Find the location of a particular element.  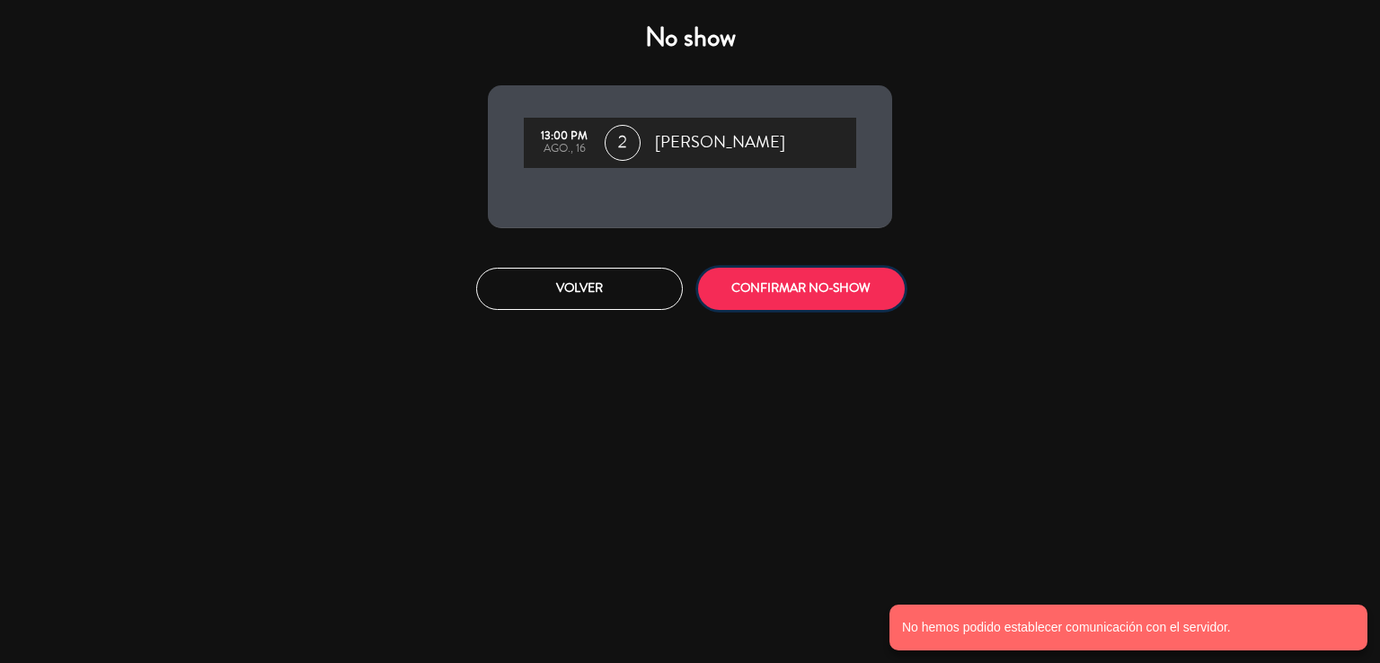

button: Volver is located at coordinates (580, 288).